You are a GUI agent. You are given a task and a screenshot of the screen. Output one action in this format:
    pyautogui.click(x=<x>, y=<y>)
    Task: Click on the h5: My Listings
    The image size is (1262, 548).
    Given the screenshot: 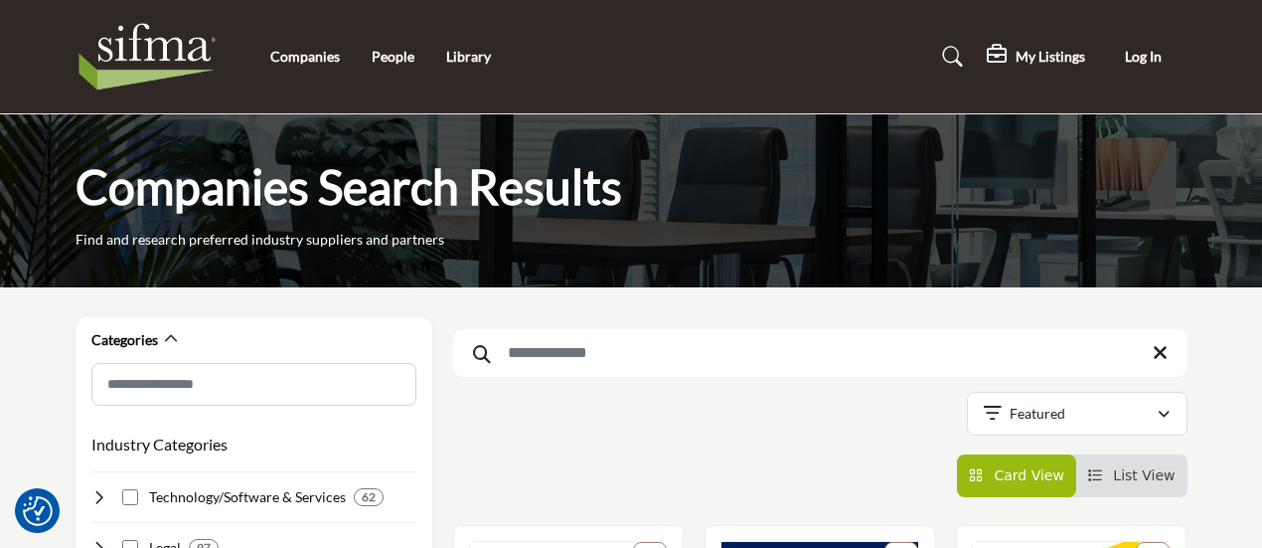 What is the action you would take?
    pyautogui.click(x=1051, y=57)
    